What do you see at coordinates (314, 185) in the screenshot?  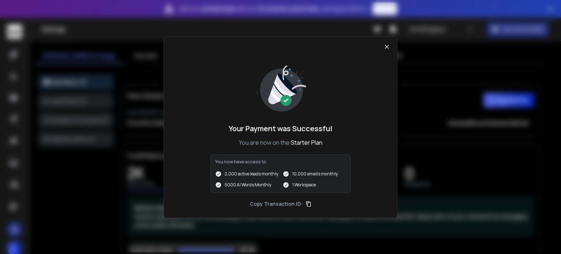 I see `div: 1 Workspace` at bounding box center [314, 185].